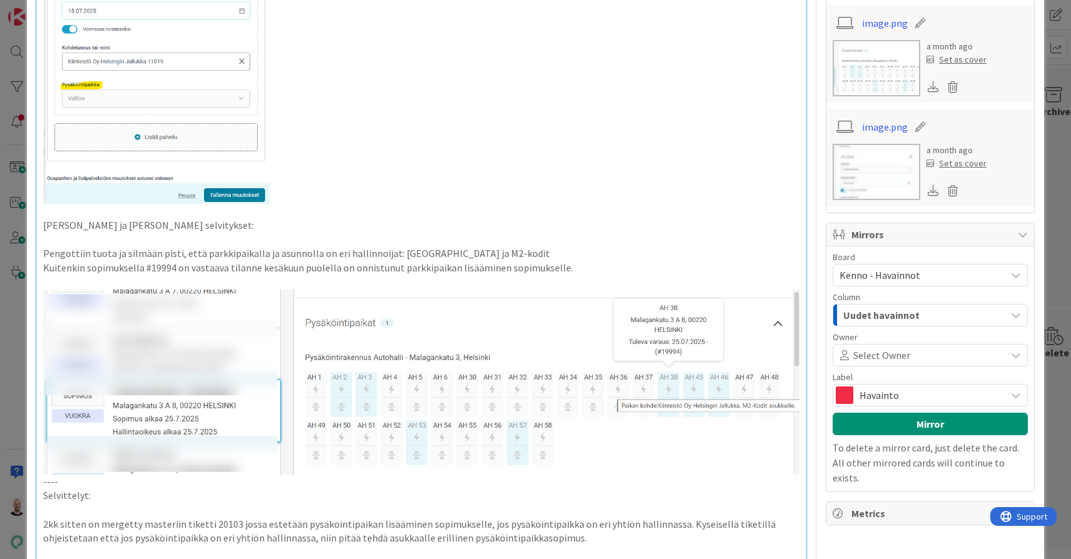 Image resolution: width=1071 pixels, height=559 pixels. Describe the element at coordinates (929, 395) in the screenshot. I see `span: Havainto` at that location.